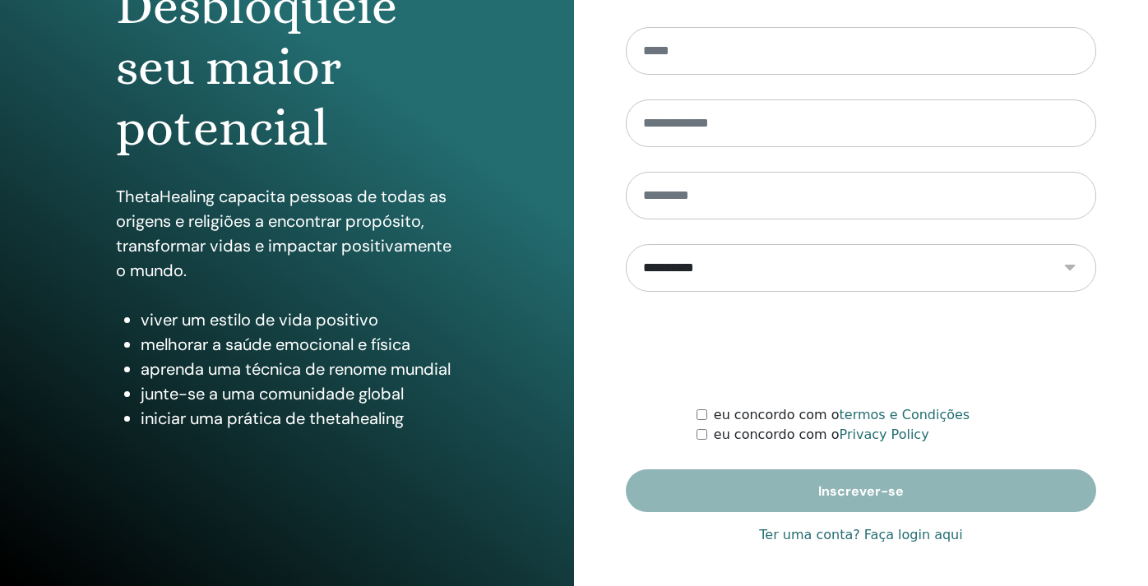  What do you see at coordinates (299, 320) in the screenshot?
I see `li: viver um estilo de vida positivo` at bounding box center [299, 320].